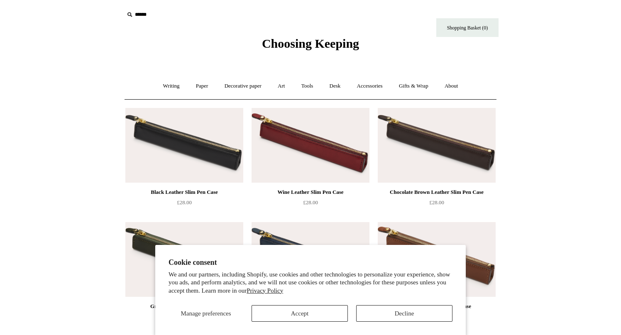 This screenshot has width=621, height=335. Describe the element at coordinates (265, 290) in the screenshot. I see `a: Privacy Policy` at that location.